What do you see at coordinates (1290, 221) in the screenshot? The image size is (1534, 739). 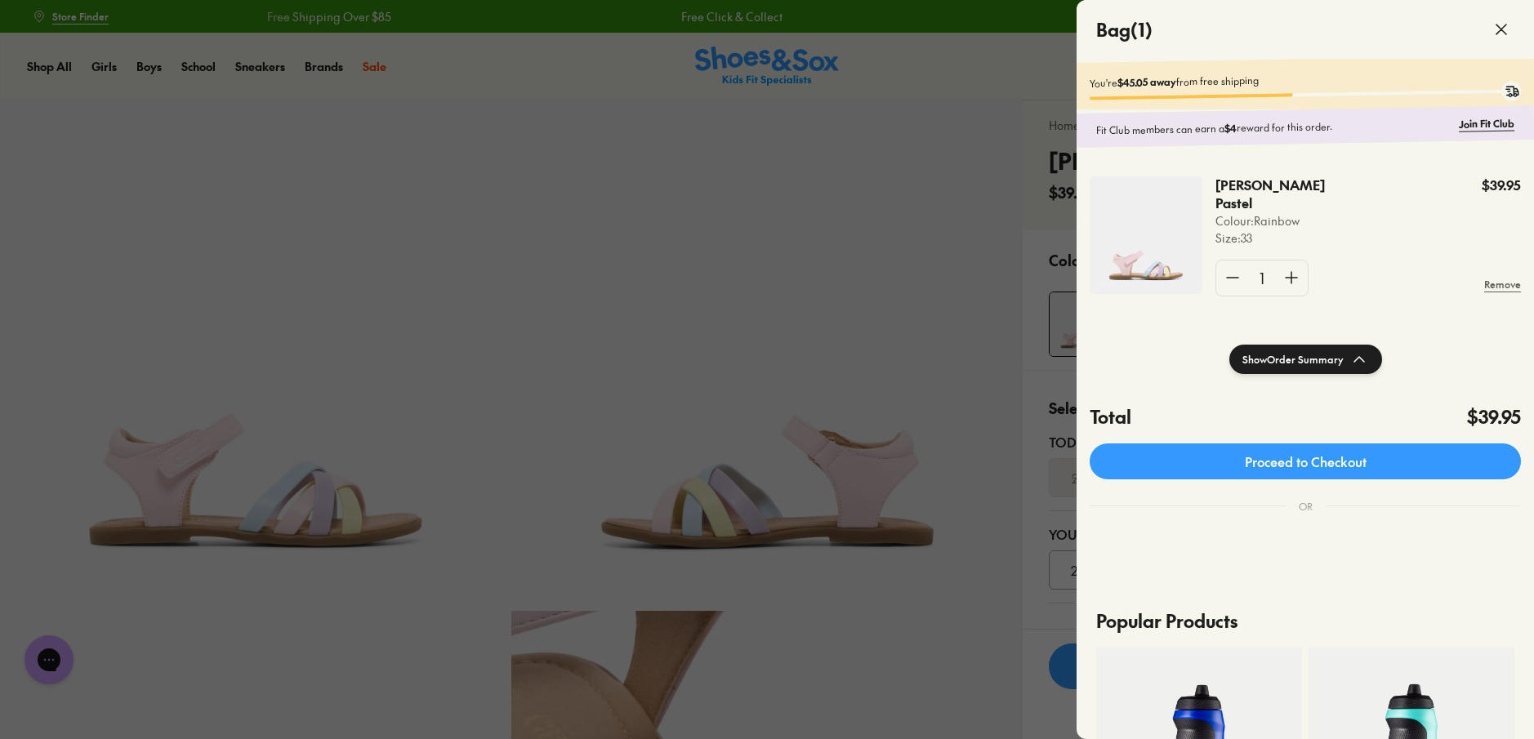 I see `p: Colour: Rainbow` at bounding box center [1290, 221].